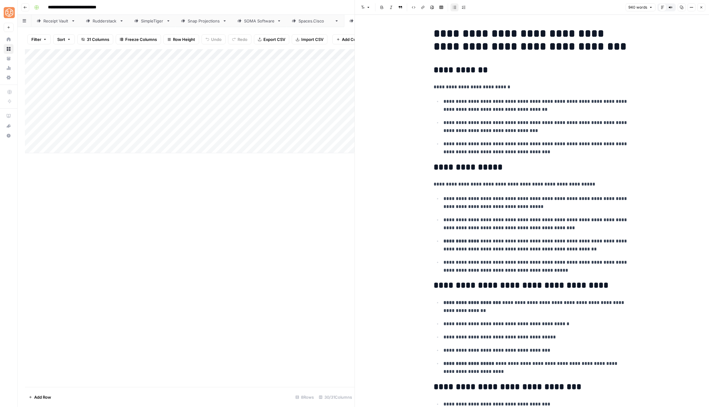  I want to click on a: Browse, so click(9, 49).